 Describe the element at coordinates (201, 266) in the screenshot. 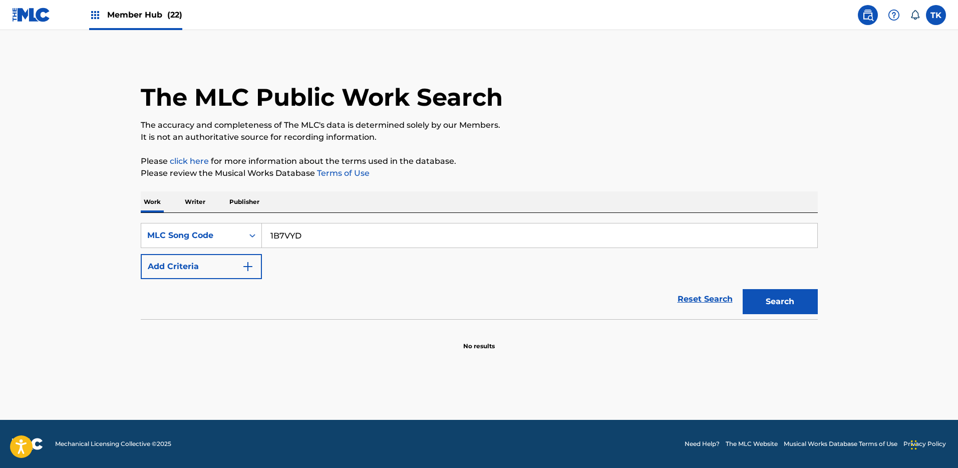

I see `button: Add Criteria` at that location.